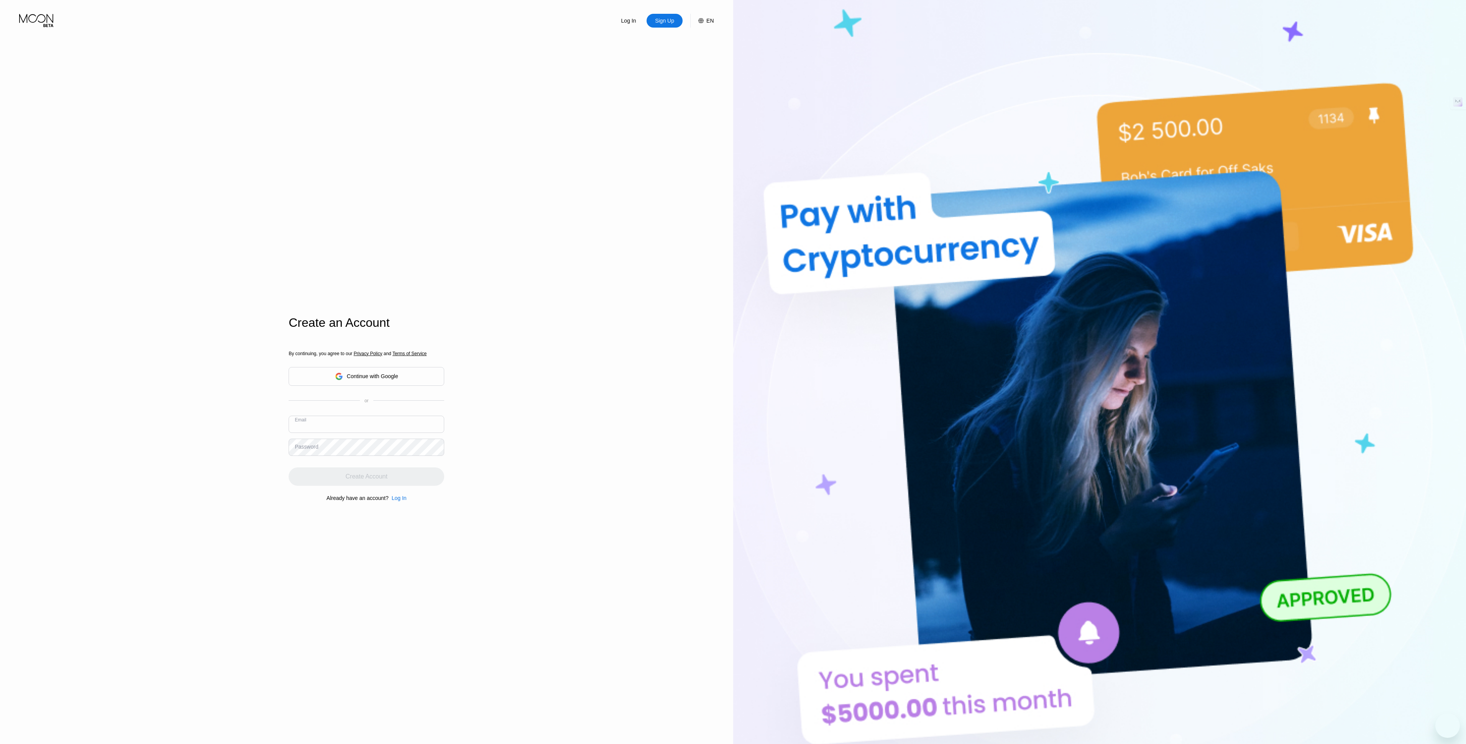  What do you see at coordinates (366, 354) in the screenshot?
I see `div: By continuing, you agree to our` at bounding box center [366, 354].